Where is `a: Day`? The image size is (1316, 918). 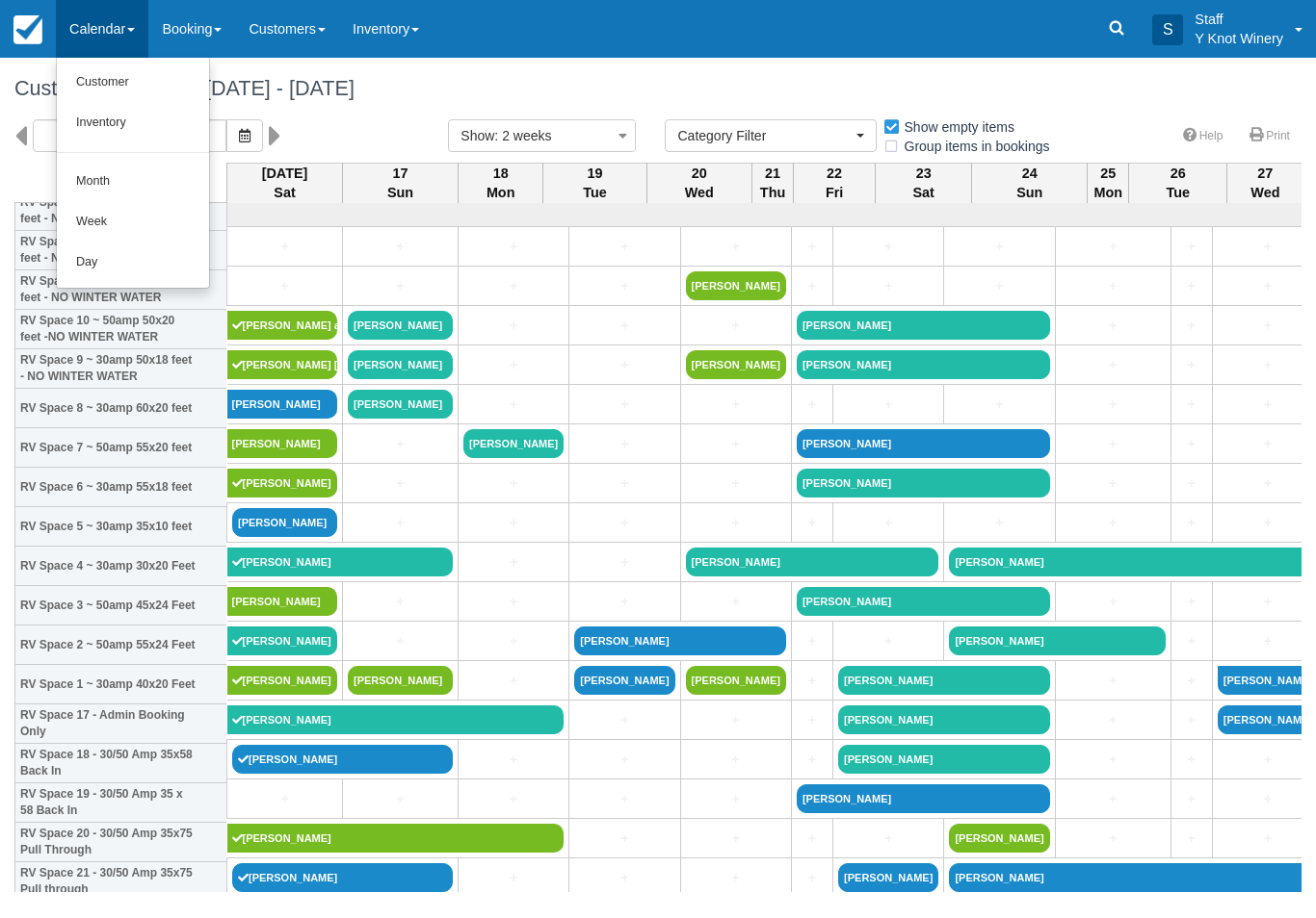 a: Day is located at coordinates (133, 263).